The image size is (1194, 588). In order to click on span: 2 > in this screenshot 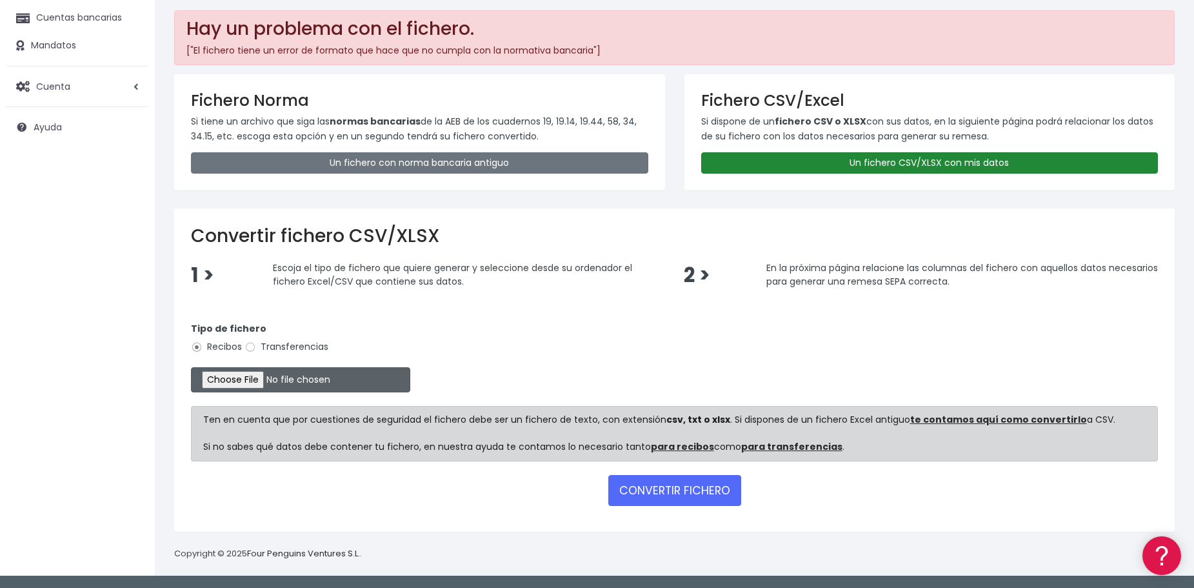, I will do `click(697, 275)`.